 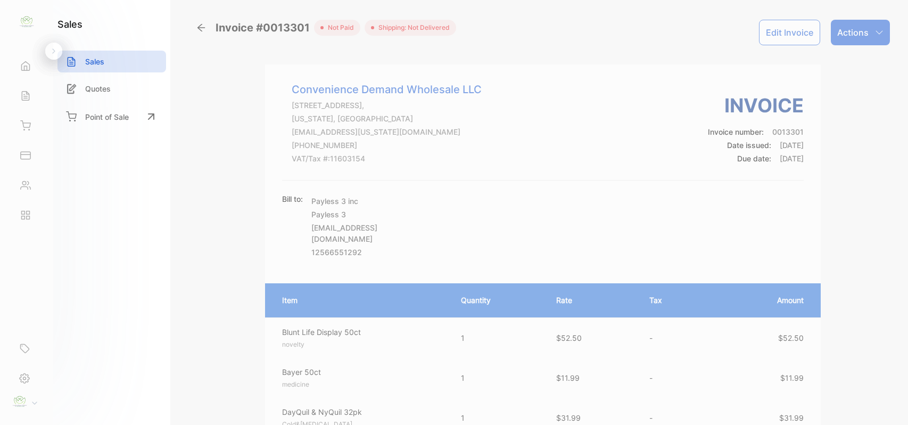 What do you see at coordinates (362, 411) in the screenshot?
I see `p: DayQuil & NyQuil 32pk` at bounding box center [362, 411].